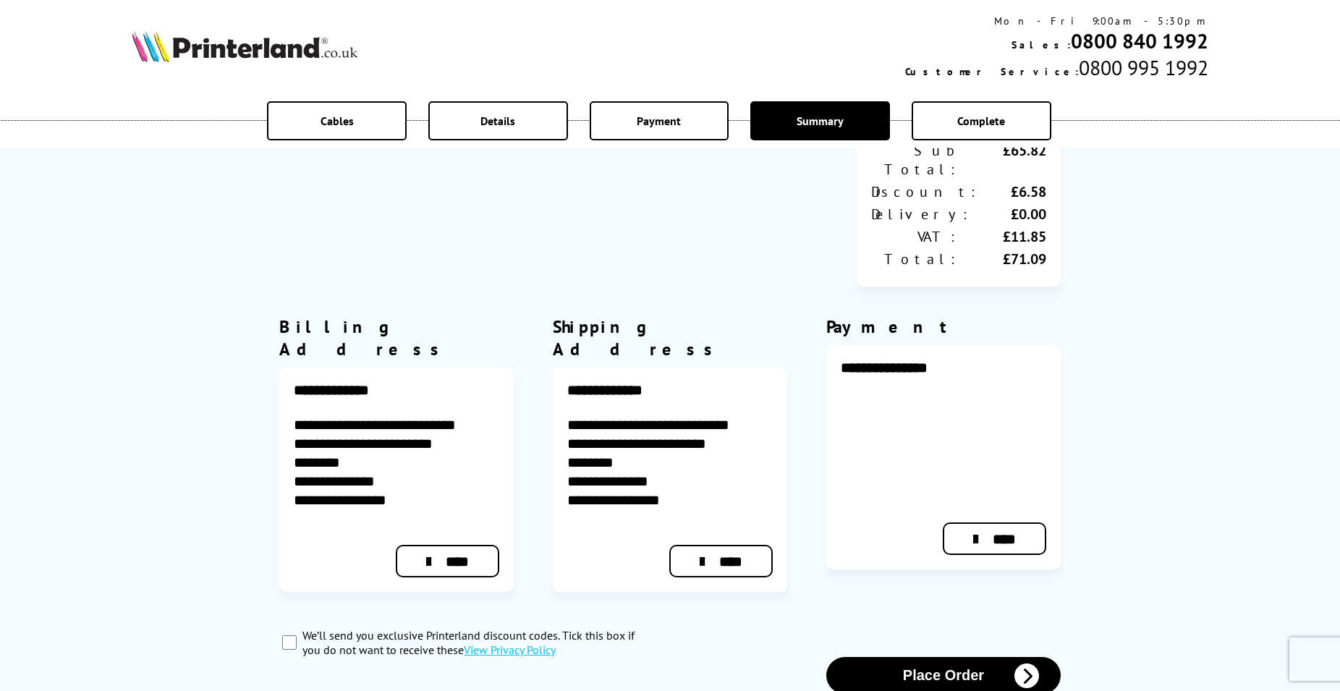 The image size is (1340, 691). I want to click on span: Cables, so click(337, 121).